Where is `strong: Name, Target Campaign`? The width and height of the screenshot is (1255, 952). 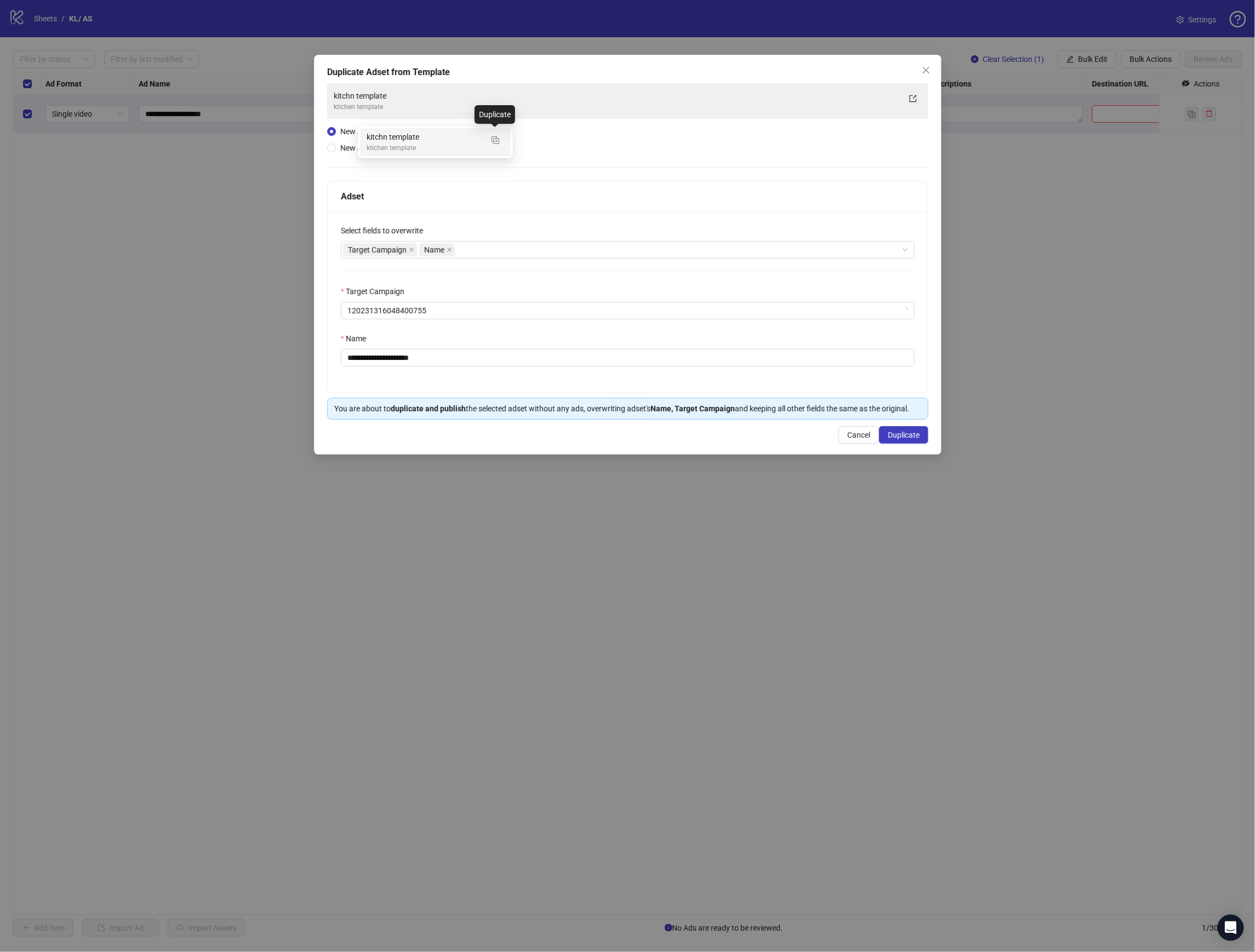 strong: Name, Target Campaign is located at coordinates (693, 409).